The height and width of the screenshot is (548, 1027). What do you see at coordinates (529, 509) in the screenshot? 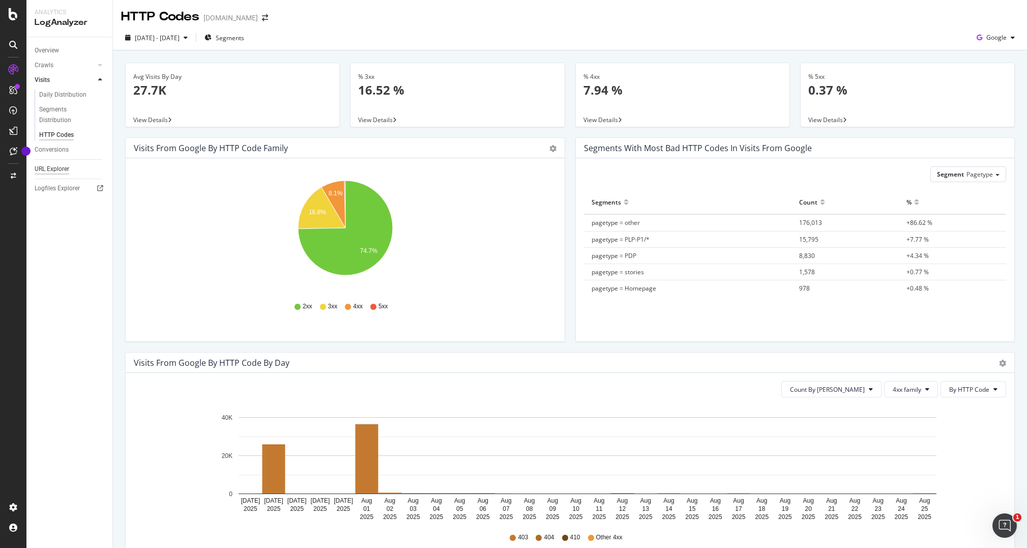
I see `text: 08` at bounding box center [529, 509].